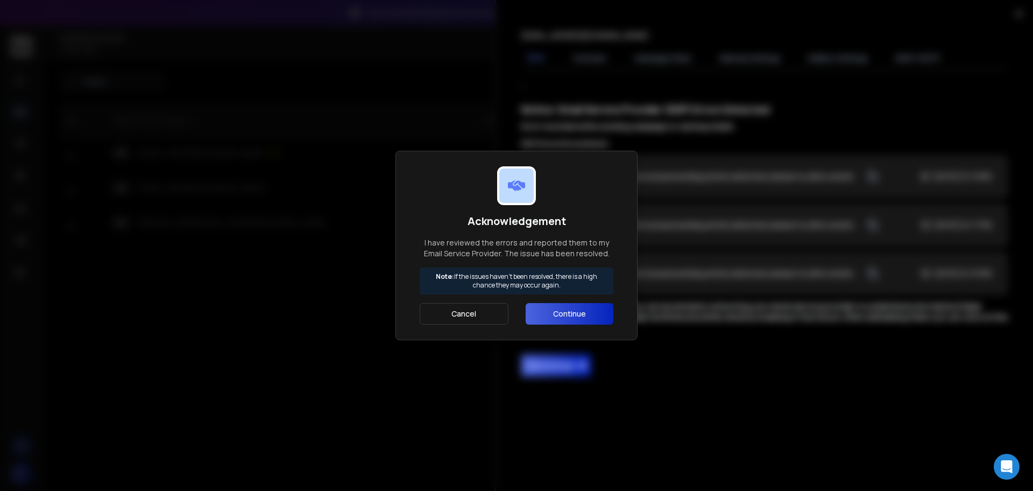  What do you see at coordinates (1007, 467) in the screenshot?
I see `div: Open Intercom Messenger` at bounding box center [1007, 467].